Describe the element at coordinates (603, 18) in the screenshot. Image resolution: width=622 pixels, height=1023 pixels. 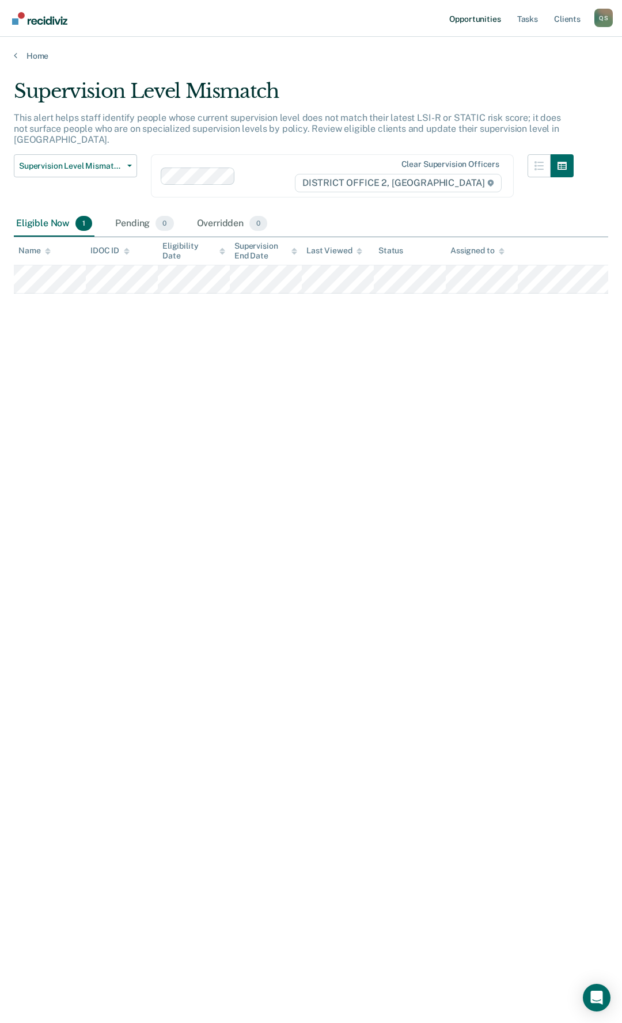
I see `button: Profile dropdown button` at that location.